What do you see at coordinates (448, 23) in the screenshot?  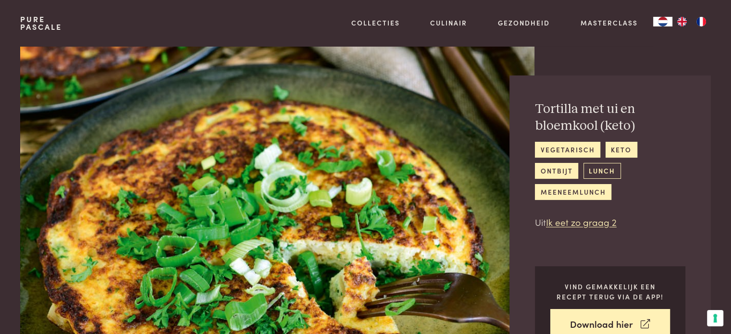 I see `a: Culinair` at bounding box center [448, 23].